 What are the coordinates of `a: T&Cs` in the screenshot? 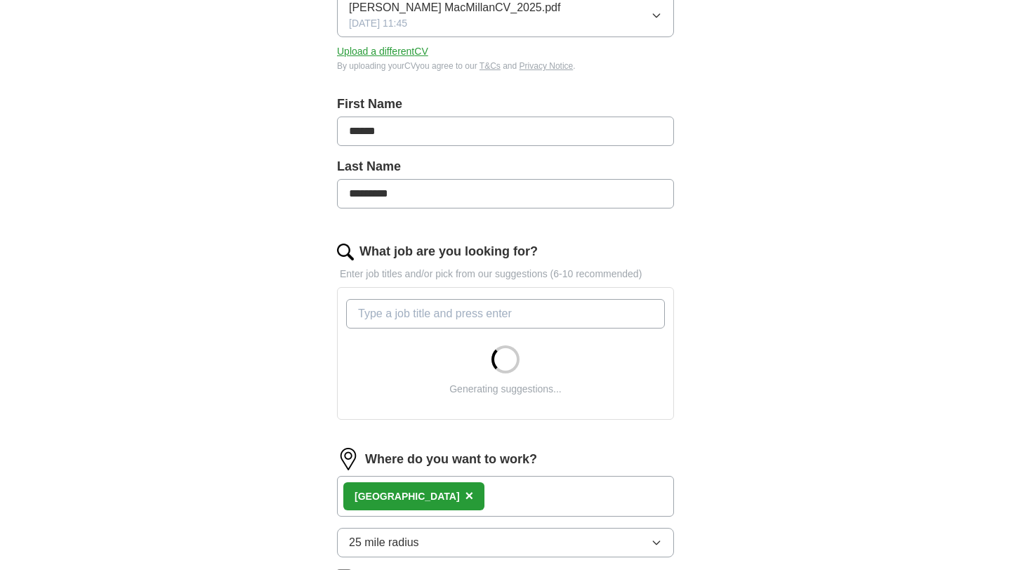 It's located at (490, 66).